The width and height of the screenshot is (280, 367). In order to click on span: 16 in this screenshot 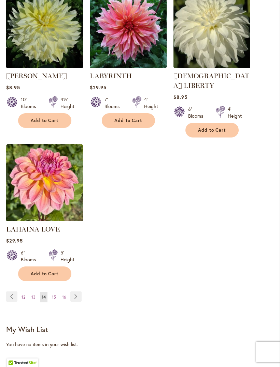, I will do `click(64, 297)`.